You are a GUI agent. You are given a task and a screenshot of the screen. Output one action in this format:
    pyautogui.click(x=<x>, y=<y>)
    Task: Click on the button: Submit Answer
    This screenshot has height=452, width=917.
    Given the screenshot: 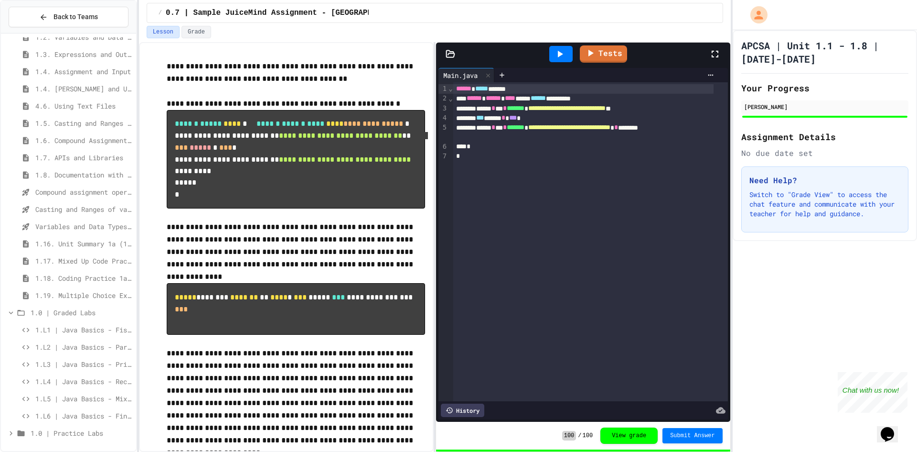 What is the action you would take?
    pyautogui.click(x=693, y=435)
    